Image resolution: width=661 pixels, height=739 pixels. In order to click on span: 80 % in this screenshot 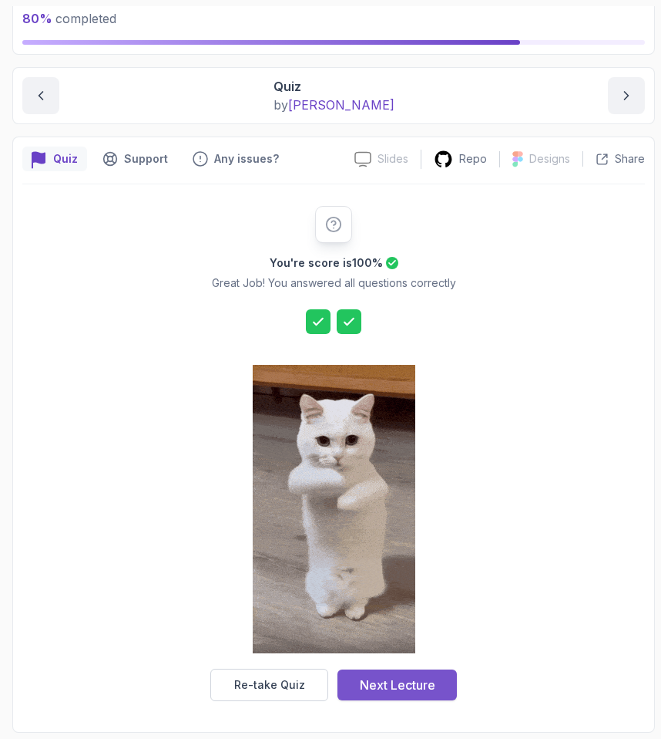, I will do `click(37, 19)`.